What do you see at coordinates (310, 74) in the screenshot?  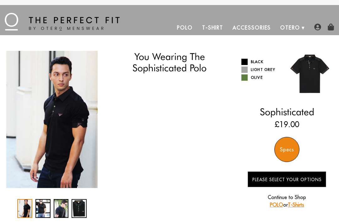 I see `img: 019.jpg` at bounding box center [310, 74].